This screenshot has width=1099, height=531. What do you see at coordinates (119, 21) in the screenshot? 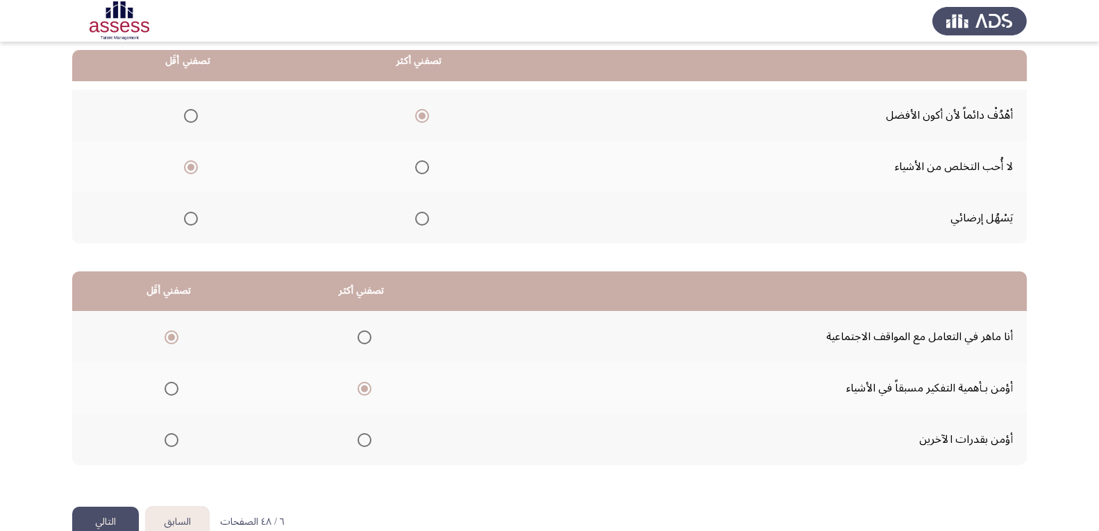
I see `img: Assessment logo of Development Assessment R1 (EN/AR)` at bounding box center [119, 21].